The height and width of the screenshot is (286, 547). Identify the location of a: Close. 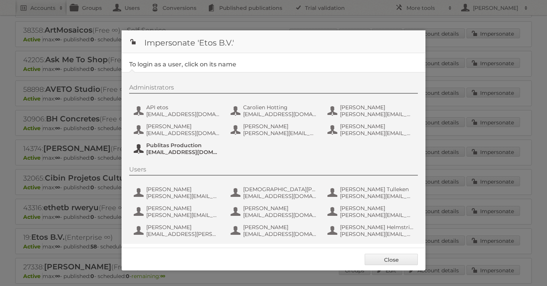
(391, 260).